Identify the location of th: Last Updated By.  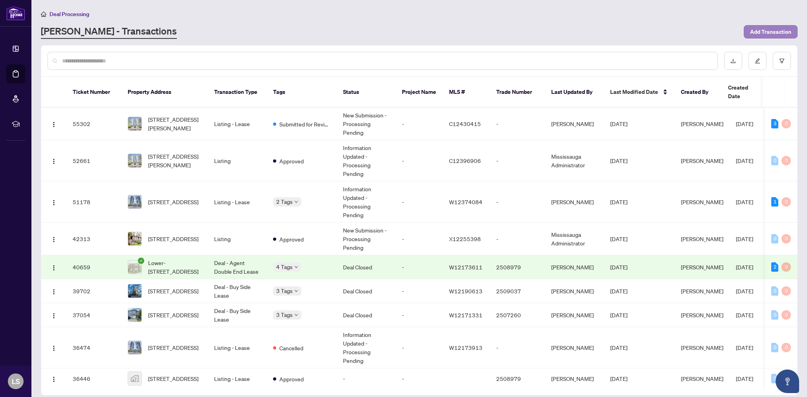
(574, 92).